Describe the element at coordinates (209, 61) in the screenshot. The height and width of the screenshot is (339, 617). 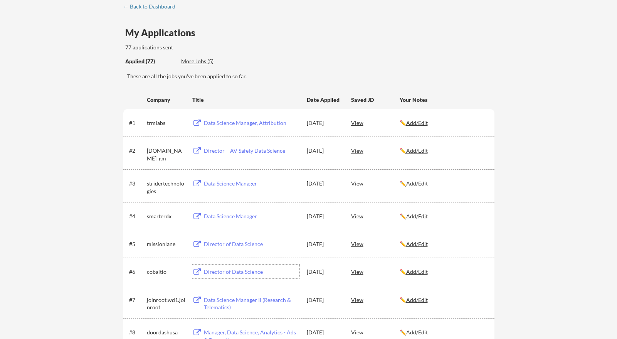
I see `div: These are job applications we think you'd be a good fit for, but couldn't apply you to automatica...` at that location.